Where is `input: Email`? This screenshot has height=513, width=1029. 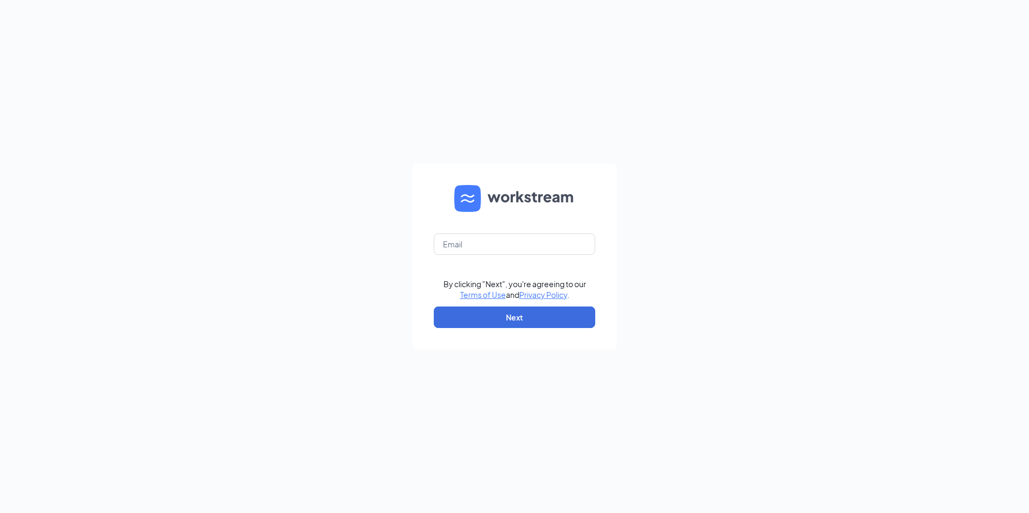
input: Email is located at coordinates (514, 244).